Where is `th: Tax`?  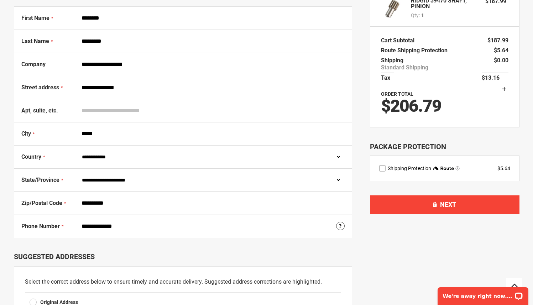
th: Tax is located at coordinates (387, 78).